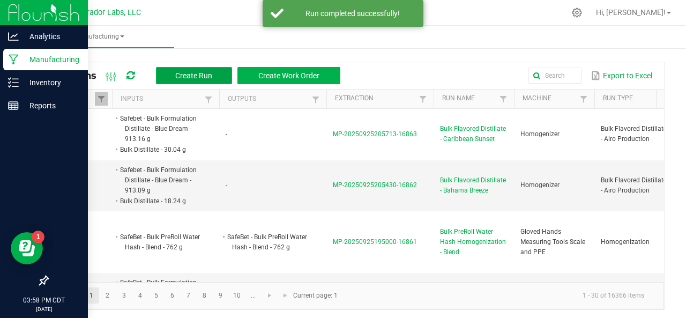  What do you see at coordinates (107, 295) in the screenshot?
I see `a: Page 2` at bounding box center [107, 295].